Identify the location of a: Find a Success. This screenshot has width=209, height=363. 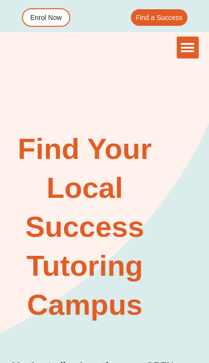
(159, 18).